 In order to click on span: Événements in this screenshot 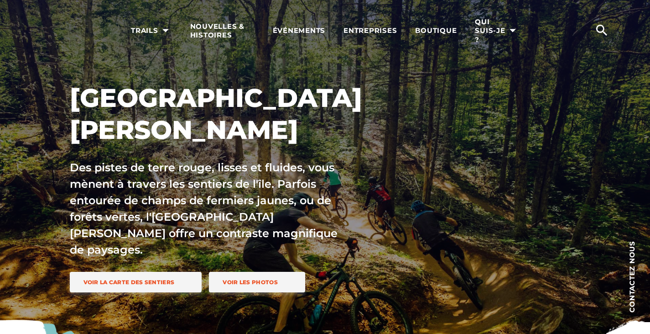, I will do `click(299, 31)`.